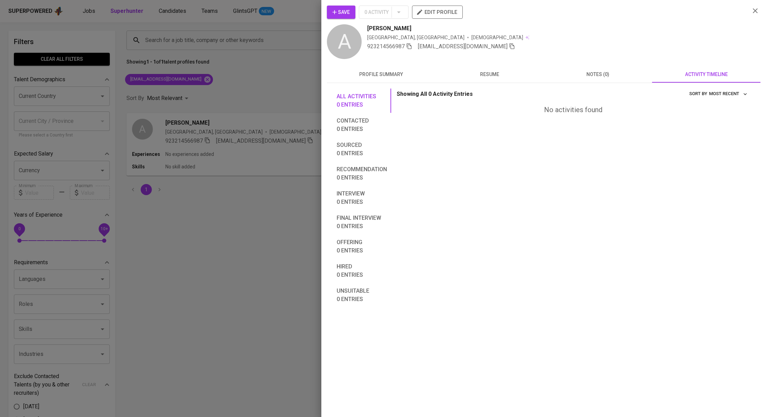 The width and height of the screenshot is (766, 417). I want to click on span: Offering 0 entries, so click(362, 247).